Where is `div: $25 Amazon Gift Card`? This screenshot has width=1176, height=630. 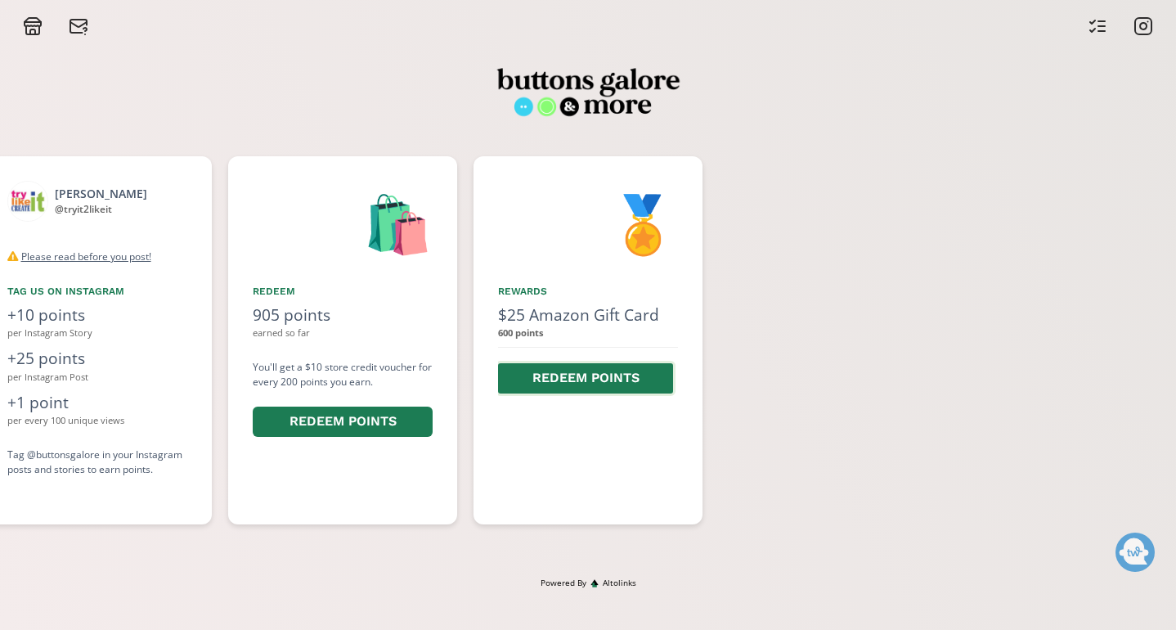 div: $25 Amazon Gift Card is located at coordinates (588, 315).